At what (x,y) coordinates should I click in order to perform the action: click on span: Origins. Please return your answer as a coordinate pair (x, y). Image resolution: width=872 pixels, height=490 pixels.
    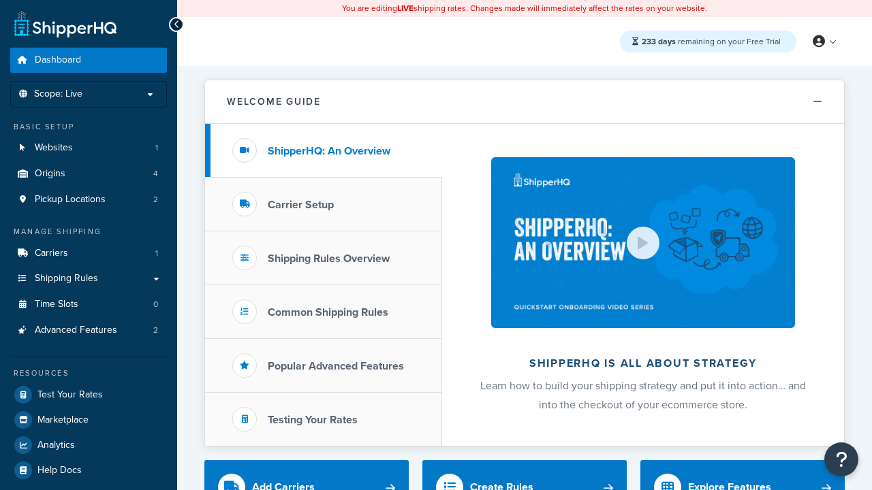
    Looking at the image, I should click on (50, 174).